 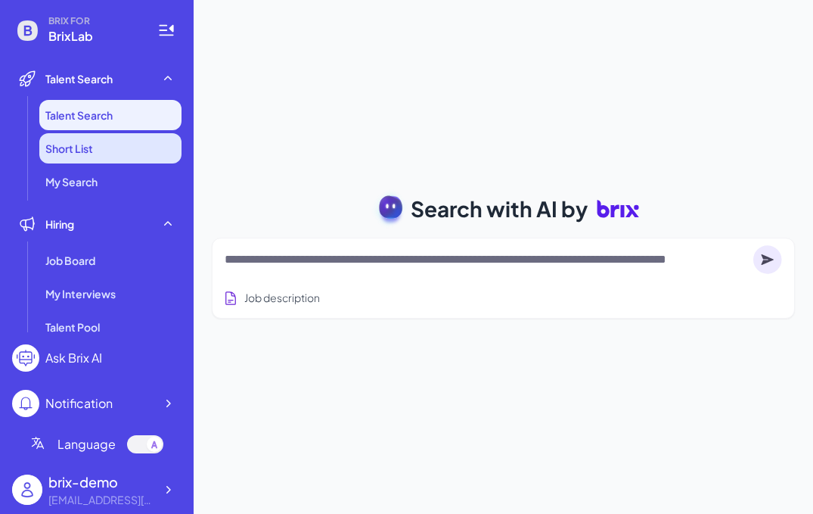 I want to click on span: Language, so click(x=86, y=444).